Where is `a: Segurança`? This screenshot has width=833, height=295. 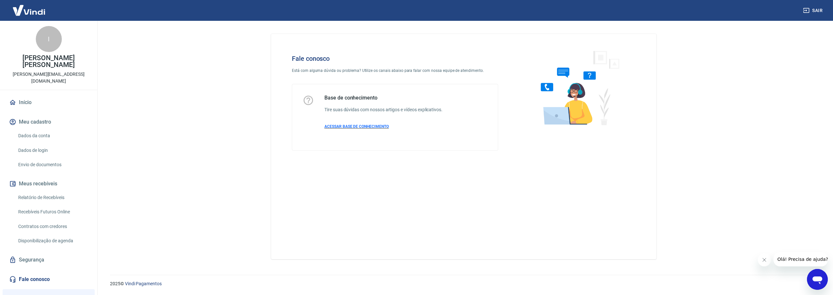 a: Segurança is located at coordinates (48, 260).